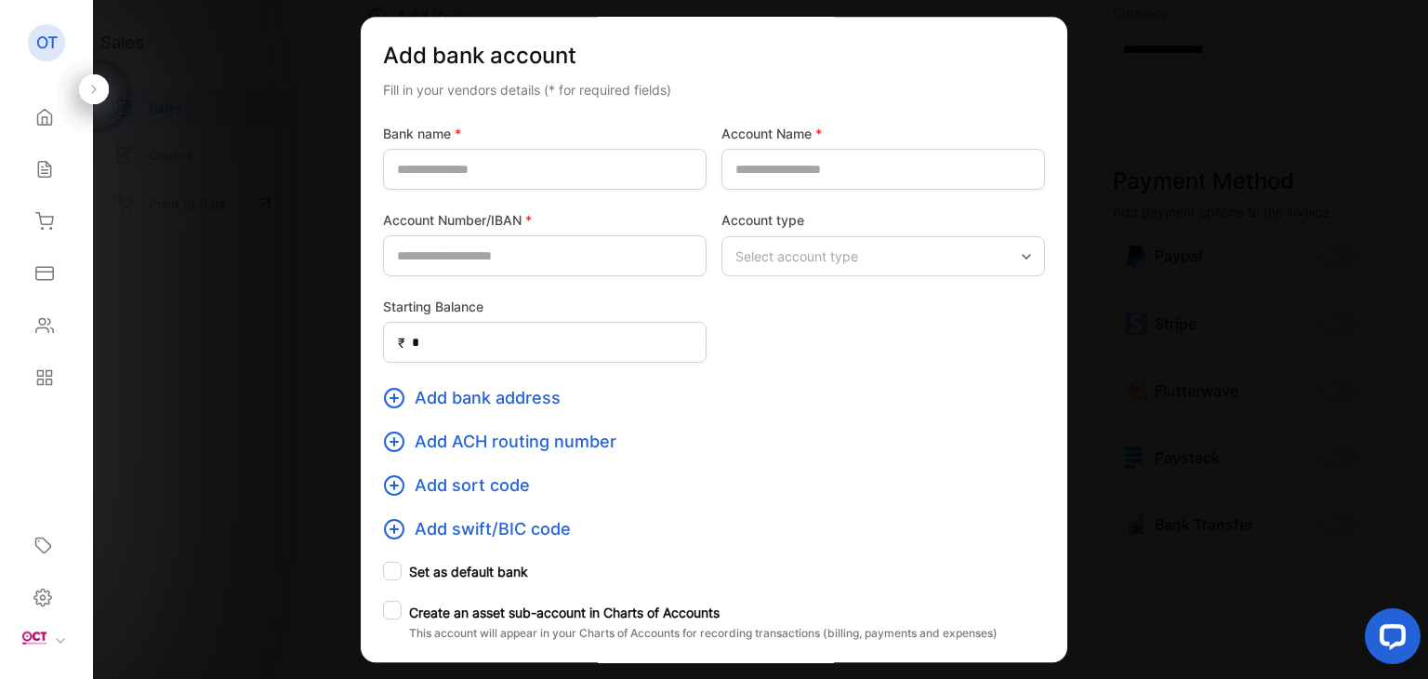 This screenshot has height=679, width=1428. I want to click on label: Bank name, so click(545, 133).